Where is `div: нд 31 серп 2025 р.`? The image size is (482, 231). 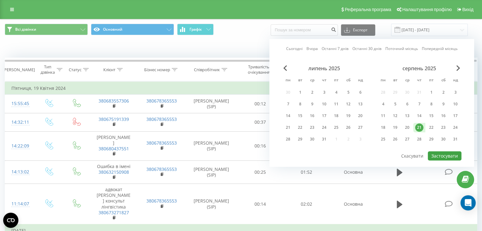
div: нд 31 серп 2025 р. is located at coordinates (455, 139).